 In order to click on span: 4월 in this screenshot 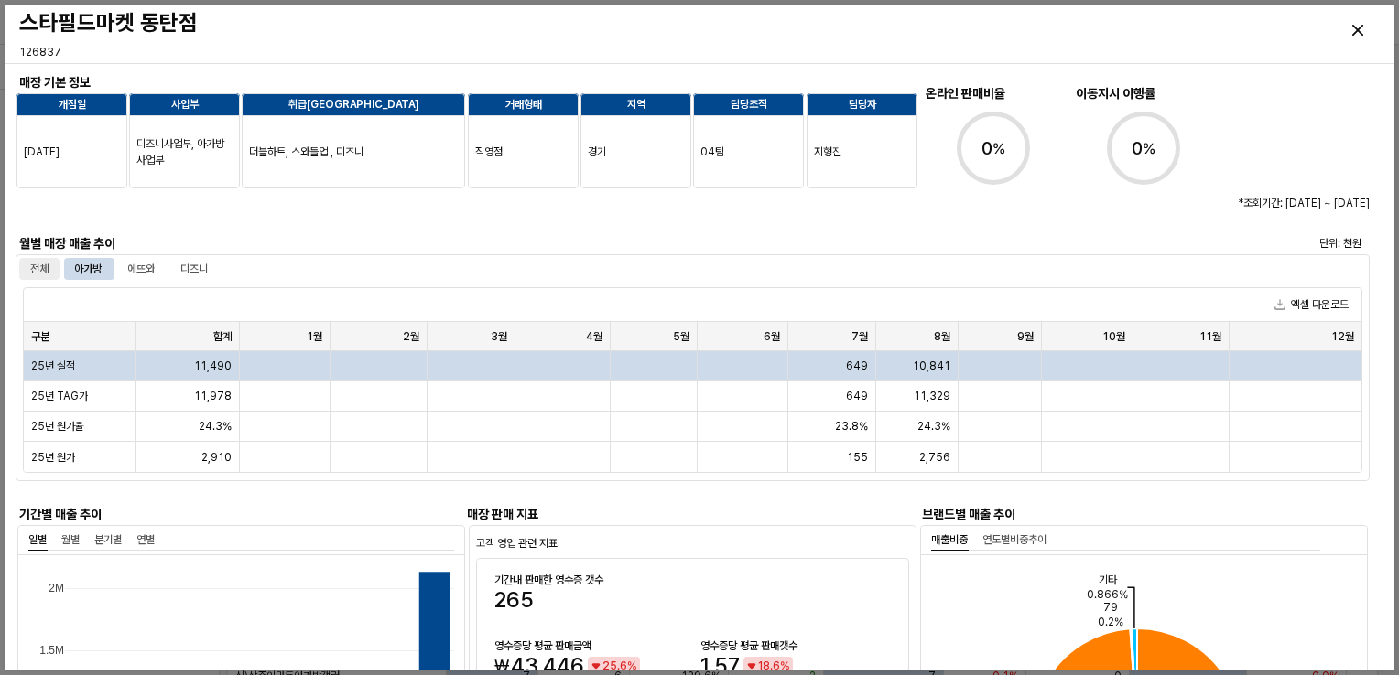, I will do `click(594, 336)`.